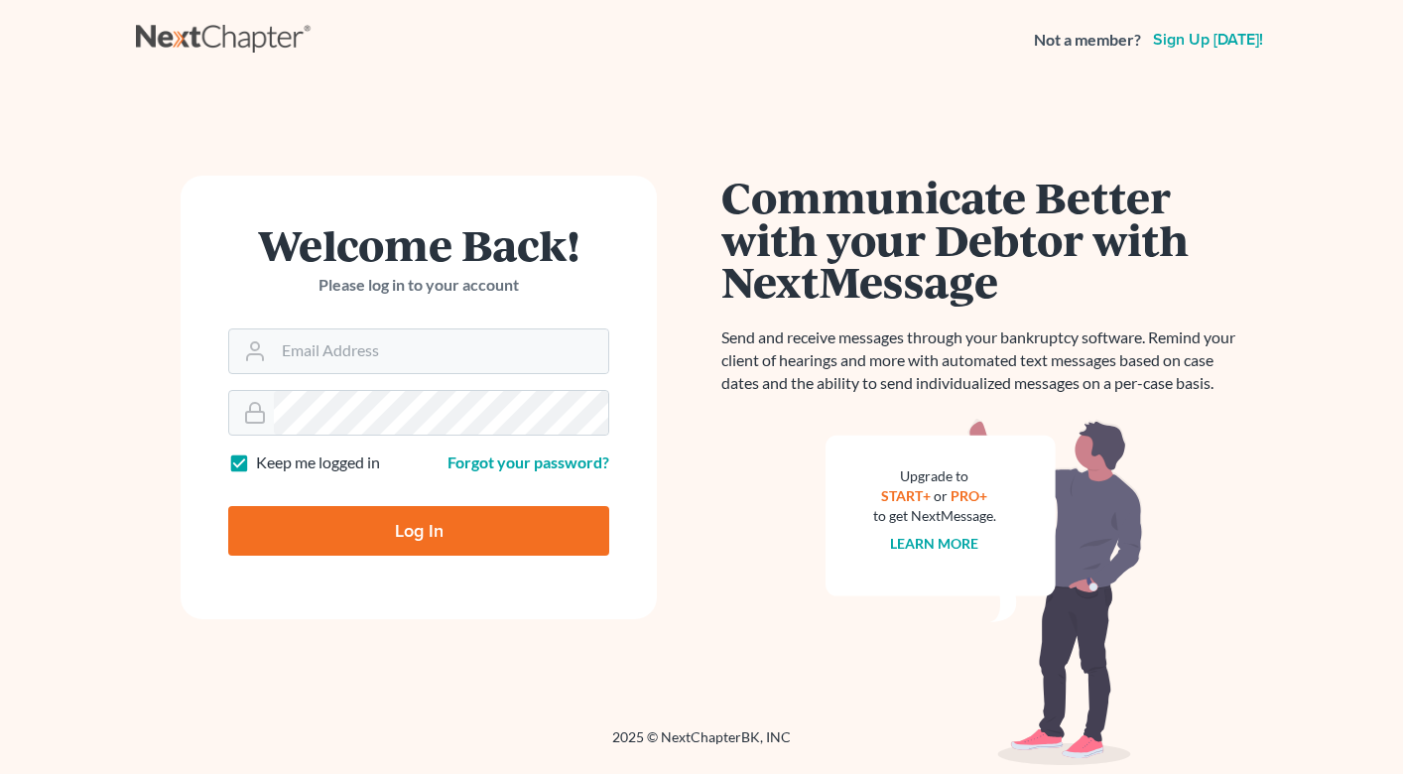  I want to click on input: Log In, so click(419, 531).